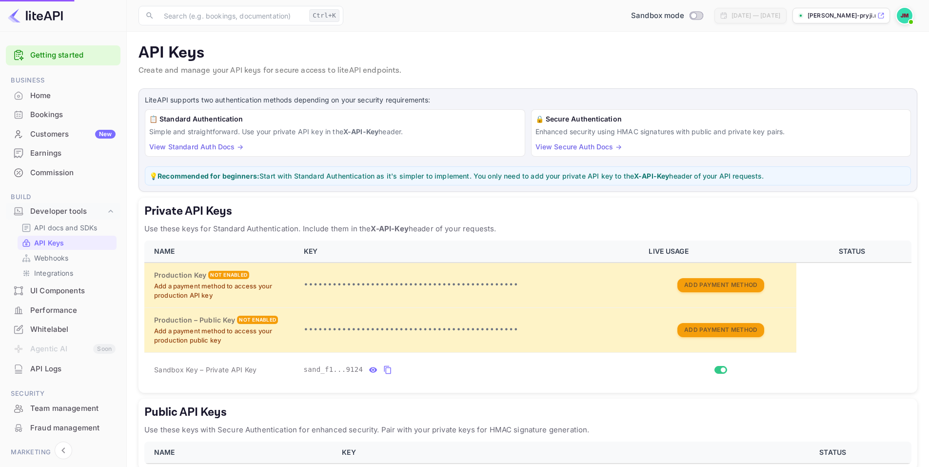  I want to click on a: UI Components, so click(63, 290).